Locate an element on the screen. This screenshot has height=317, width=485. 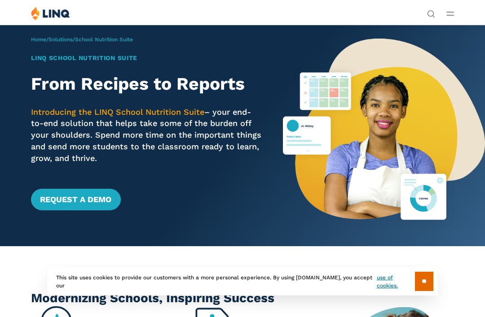
span: School Nutrition Suite is located at coordinates (104, 39).